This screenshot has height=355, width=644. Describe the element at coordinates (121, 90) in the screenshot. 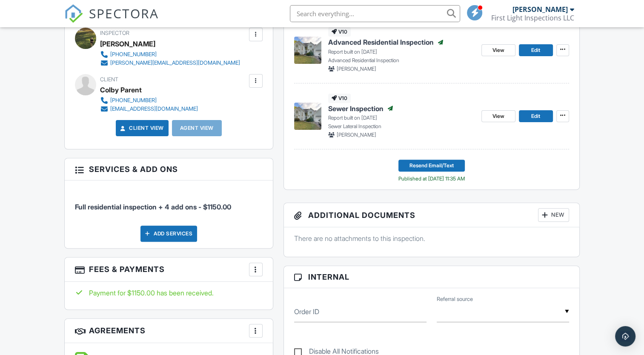

I see `div: Colby Parent` at that location.